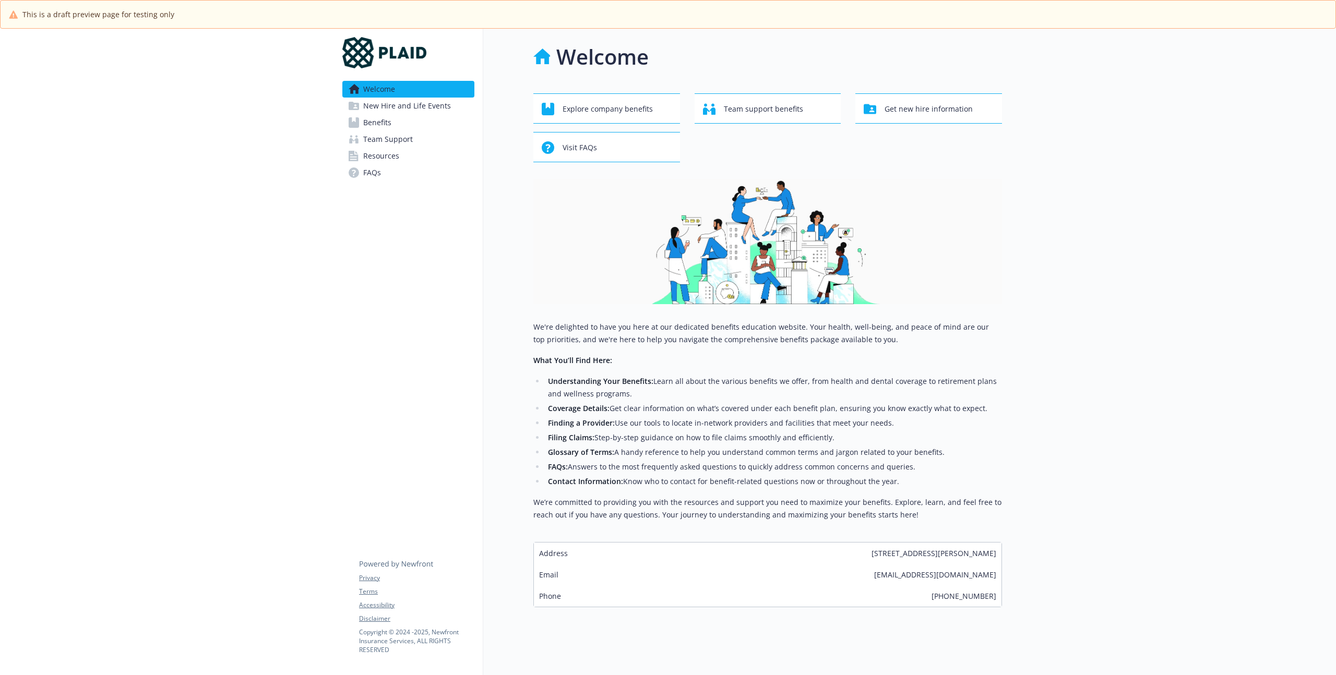 This screenshot has height=675, width=1336. Describe the element at coordinates (581, 452) in the screenshot. I see `strong: Glossary of Terms:` at that location.